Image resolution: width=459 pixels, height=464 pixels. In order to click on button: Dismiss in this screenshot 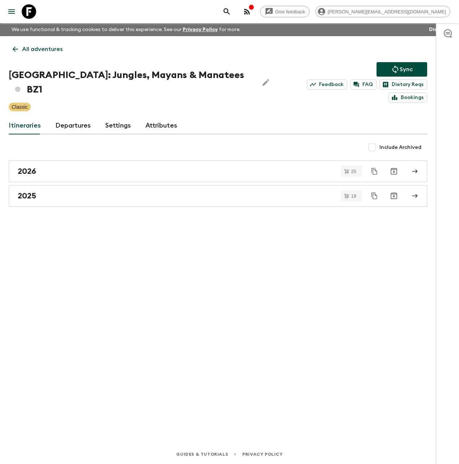, I will do `click(438, 30)`.